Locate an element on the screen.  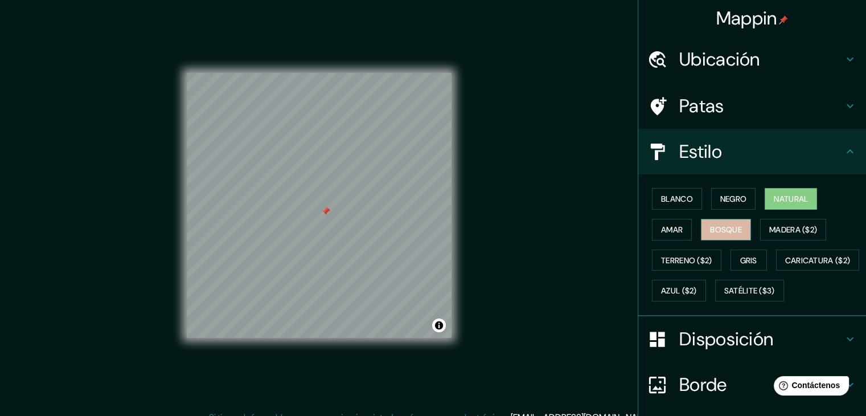
div: Ubicación is located at coordinates (752, 59).